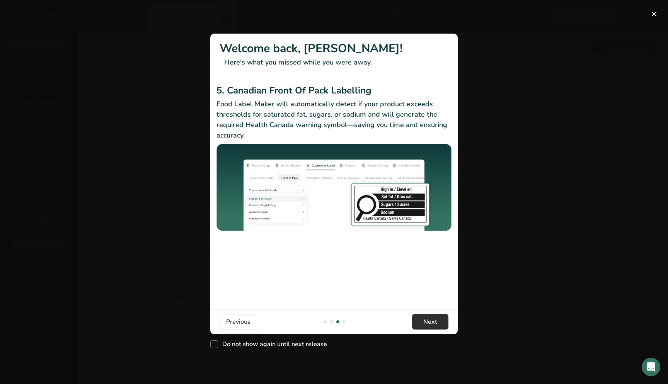  I want to click on button: Next, so click(430, 322).